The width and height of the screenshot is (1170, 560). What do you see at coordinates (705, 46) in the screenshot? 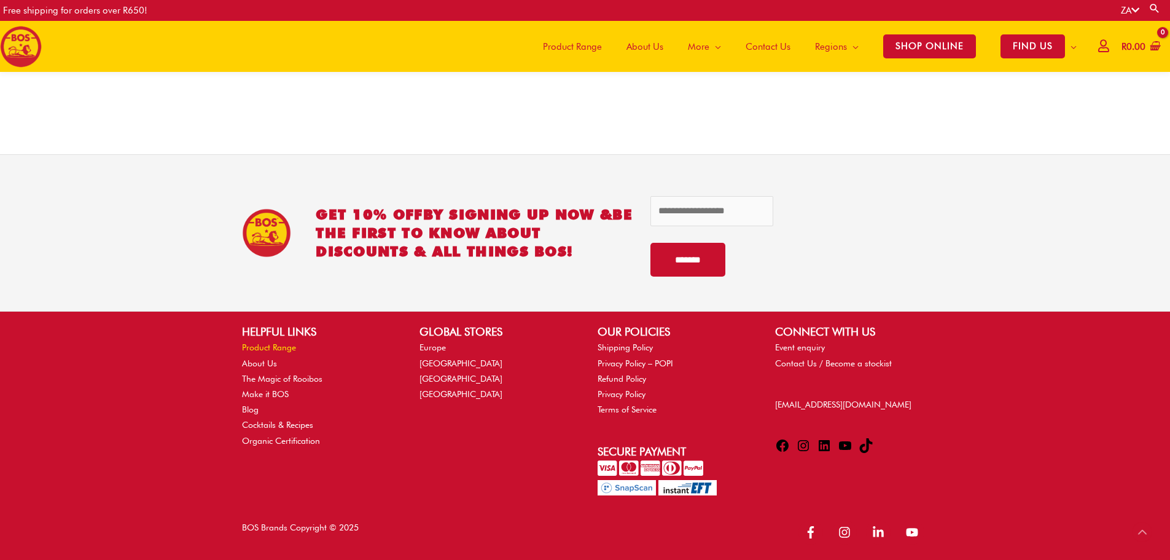
I see `a: More` at bounding box center [705, 46].